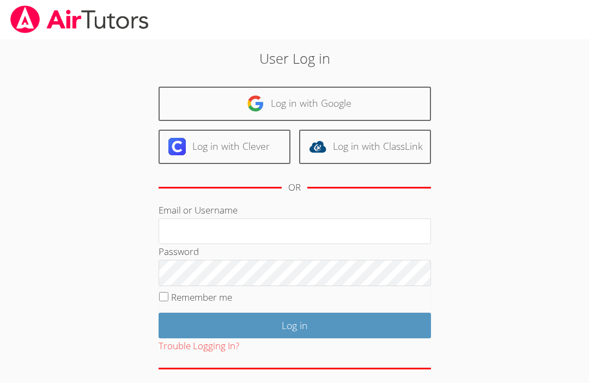  I want to click on img: google-logo-50288ca7cdecda66e5e0955fdab243c47b7ad437acaf1139b6f446037453330a.svg, so click(255, 103).